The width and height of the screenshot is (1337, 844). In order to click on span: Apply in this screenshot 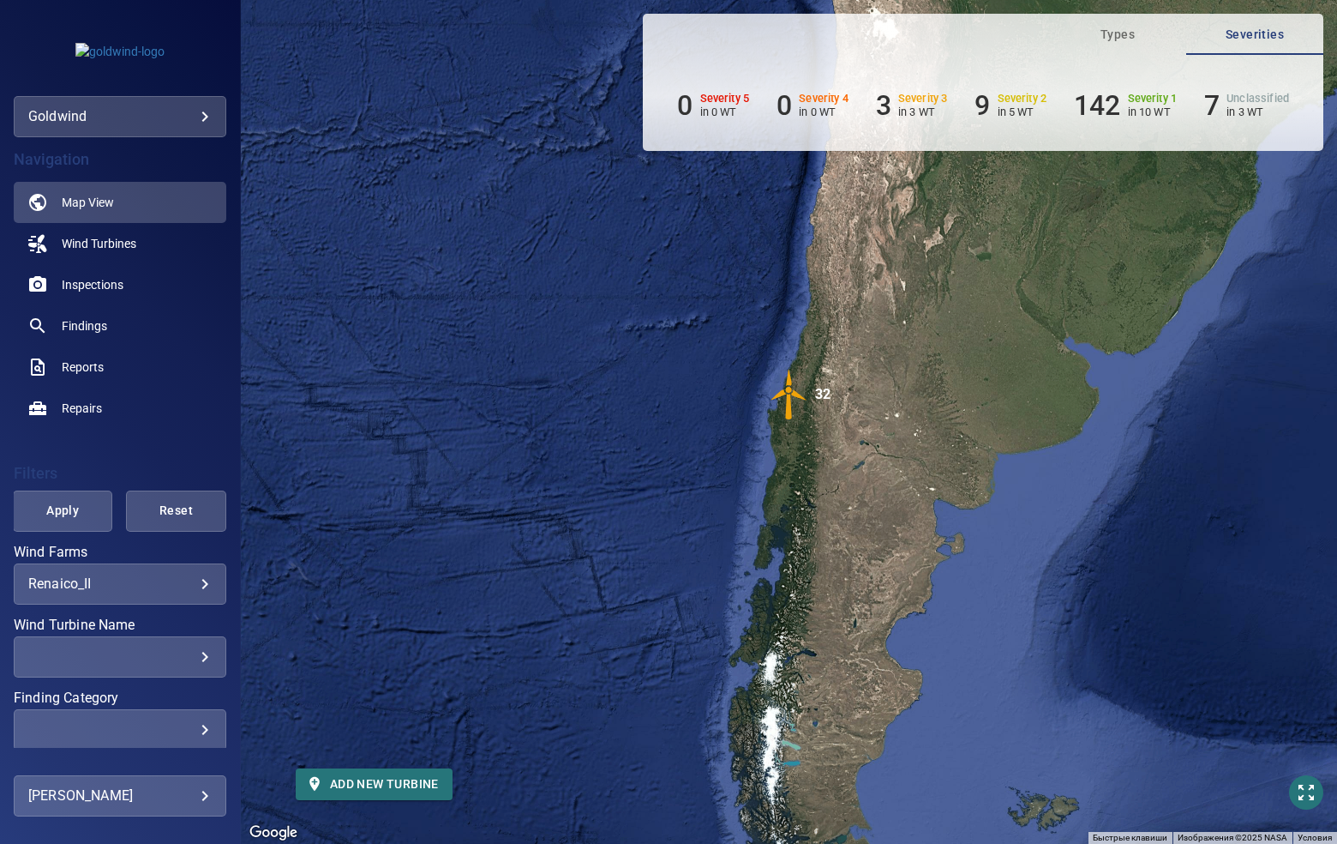, I will do `click(63, 510)`.